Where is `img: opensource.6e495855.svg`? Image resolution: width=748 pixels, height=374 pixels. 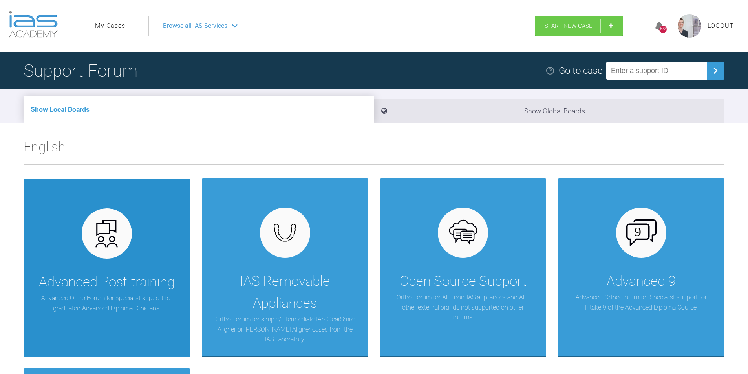
img: opensource.6e495855.svg is located at coordinates (463, 233).